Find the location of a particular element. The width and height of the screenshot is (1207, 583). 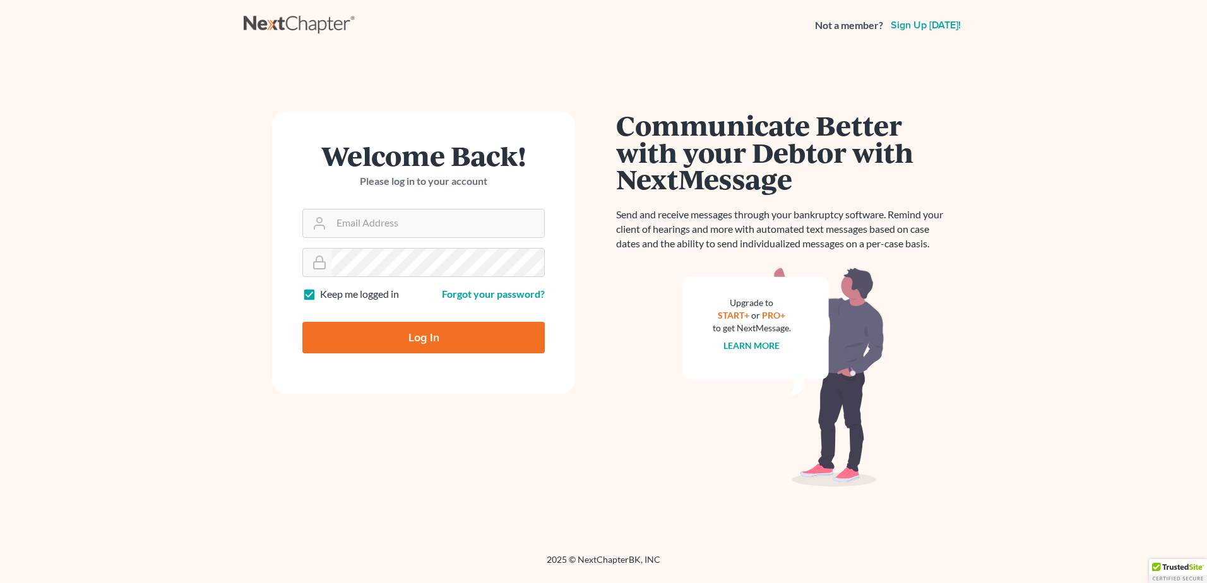

input: Email Address is located at coordinates (438, 224).